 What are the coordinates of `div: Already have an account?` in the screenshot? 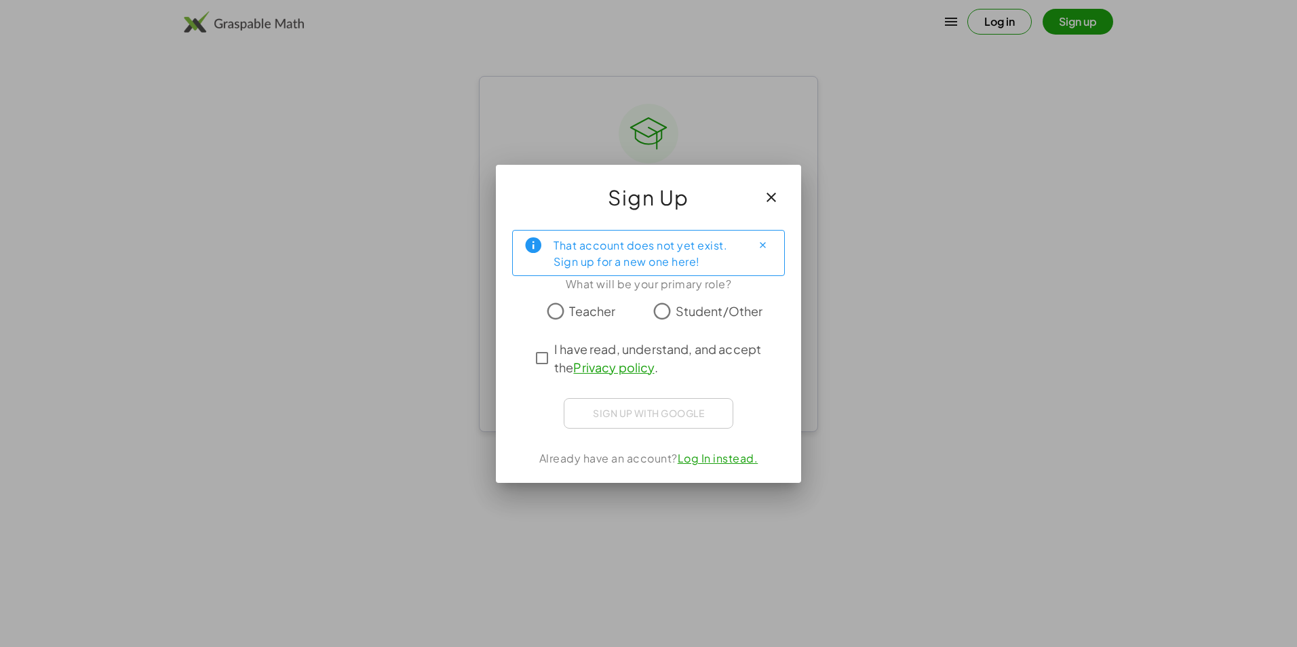 It's located at (649, 459).